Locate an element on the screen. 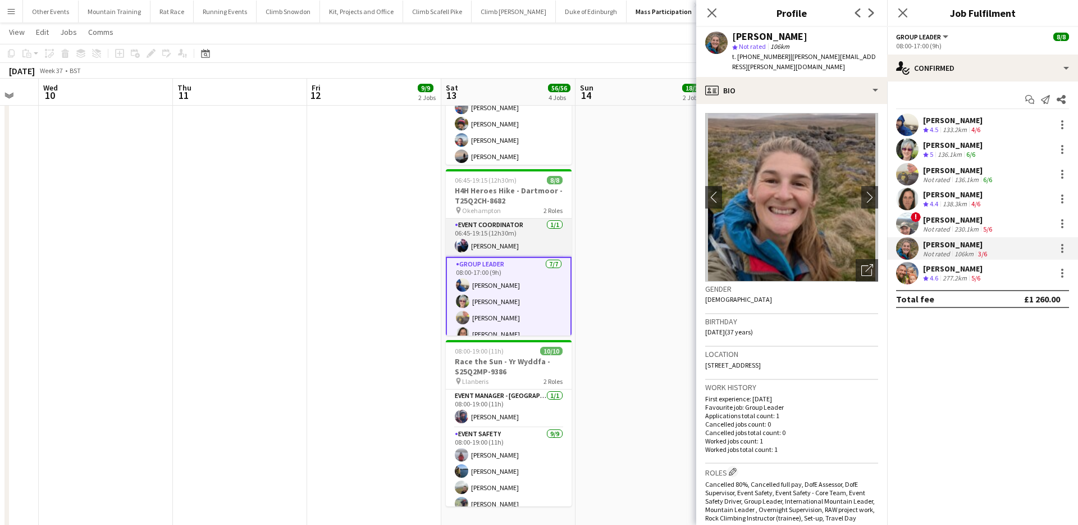  span: 4.4 is located at coordinates (934, 203).